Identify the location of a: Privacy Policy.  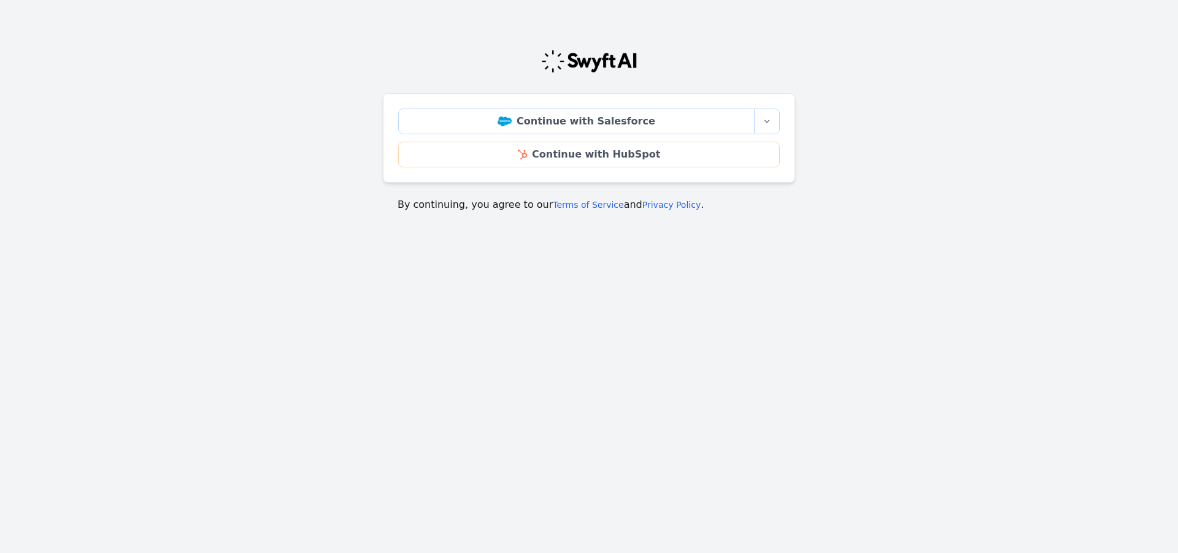
(671, 205).